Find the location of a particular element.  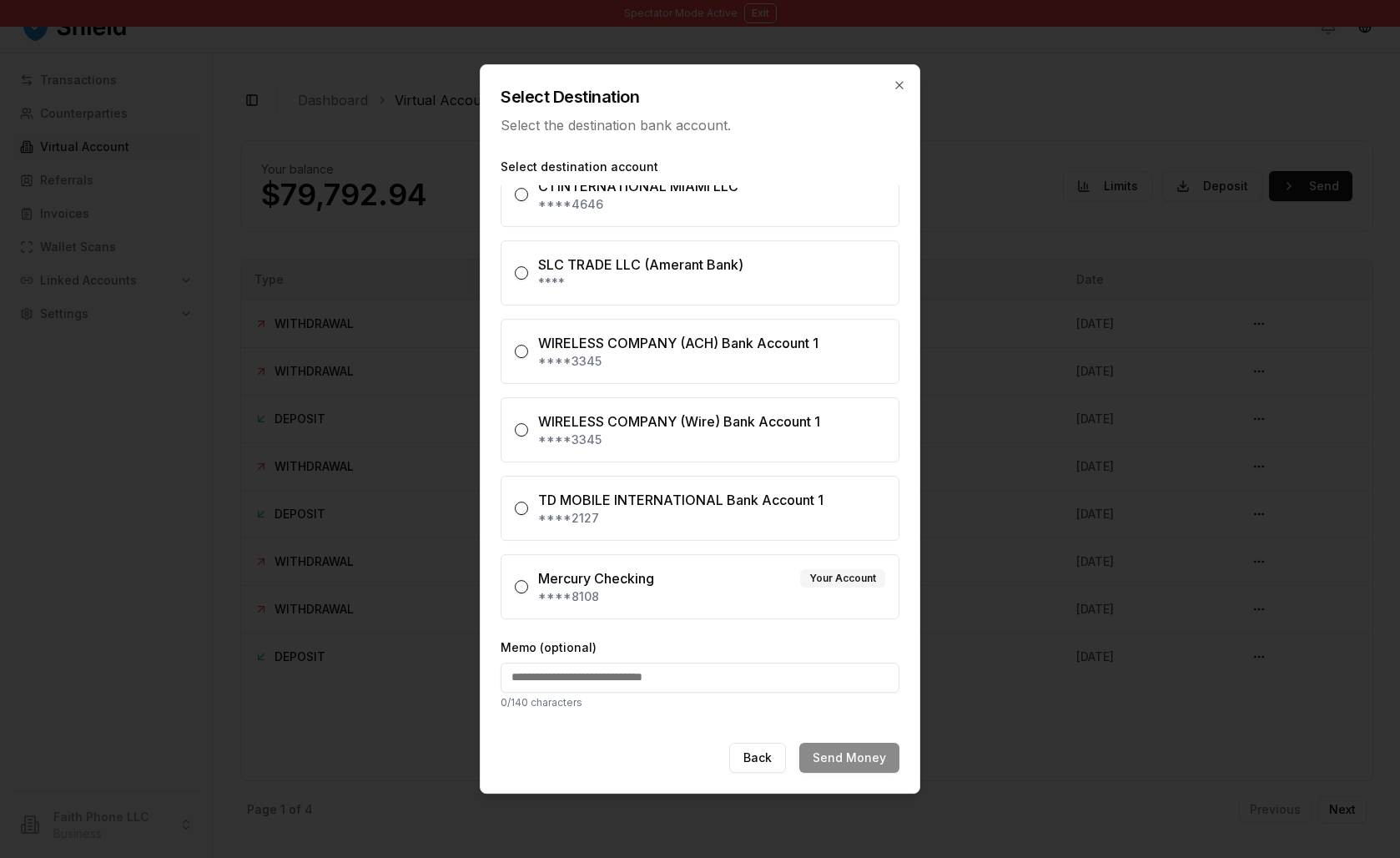

div: Your Account is located at coordinates (842, 579).